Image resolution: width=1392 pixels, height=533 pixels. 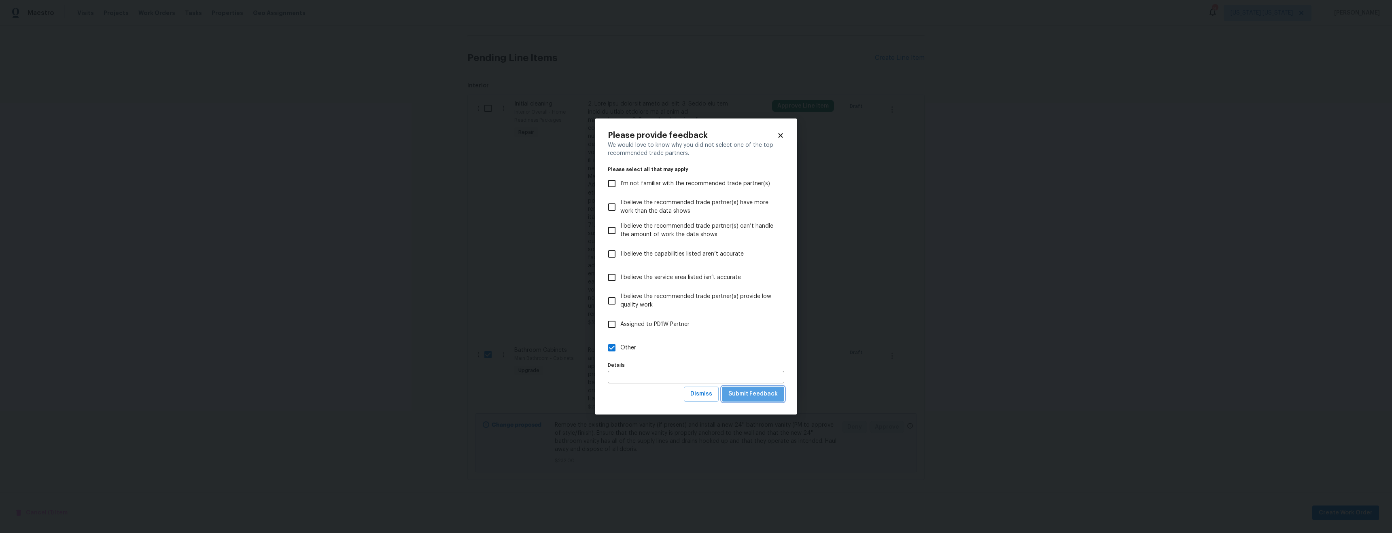 What do you see at coordinates (681, 278) in the screenshot?
I see `span: I believe the service area listed isn’t accurate` at bounding box center [681, 278].